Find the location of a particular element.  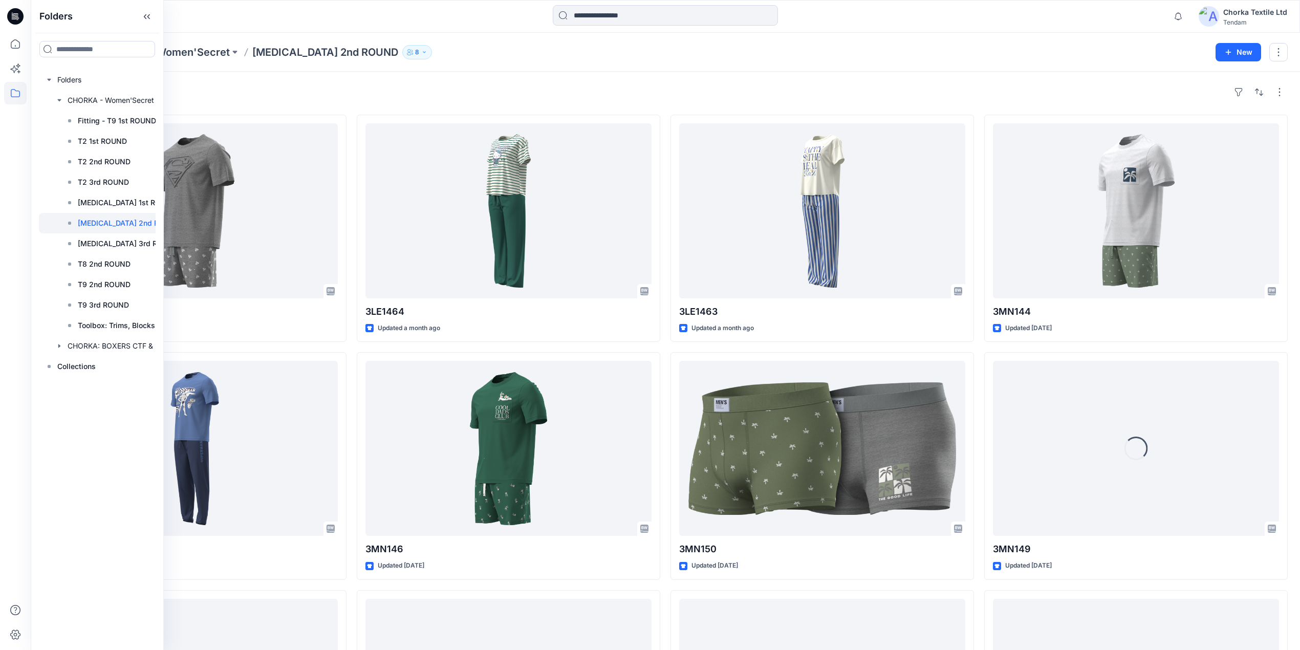

p: T9 2nd ROUND is located at coordinates (104, 285).